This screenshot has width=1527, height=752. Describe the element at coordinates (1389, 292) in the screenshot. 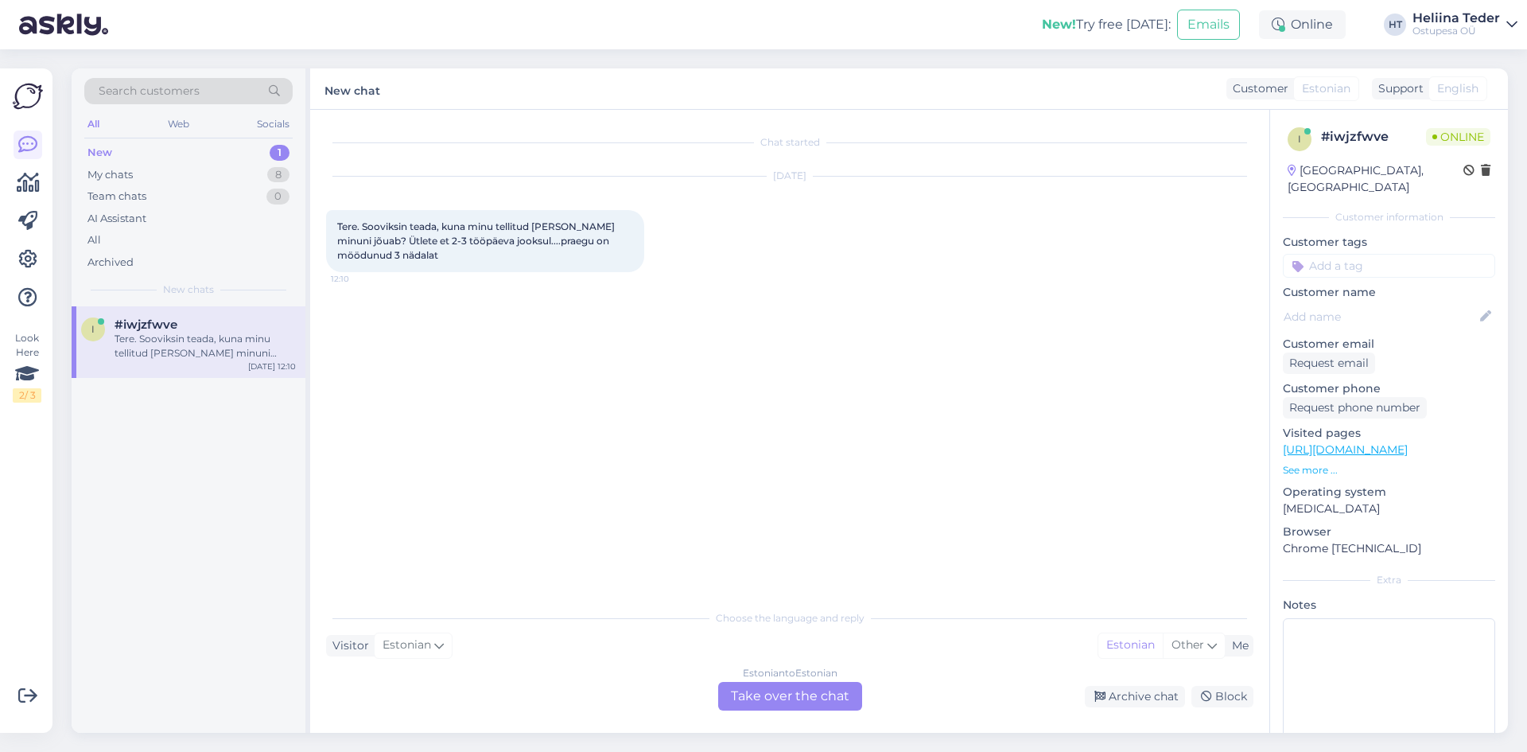

I see `p: Customer name` at that location.